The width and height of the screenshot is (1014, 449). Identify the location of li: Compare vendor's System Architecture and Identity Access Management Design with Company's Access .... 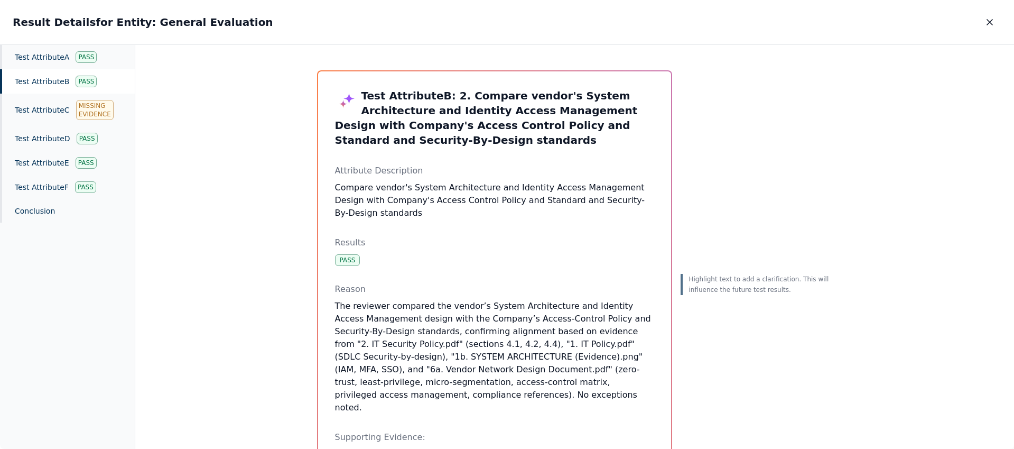
(495, 200).